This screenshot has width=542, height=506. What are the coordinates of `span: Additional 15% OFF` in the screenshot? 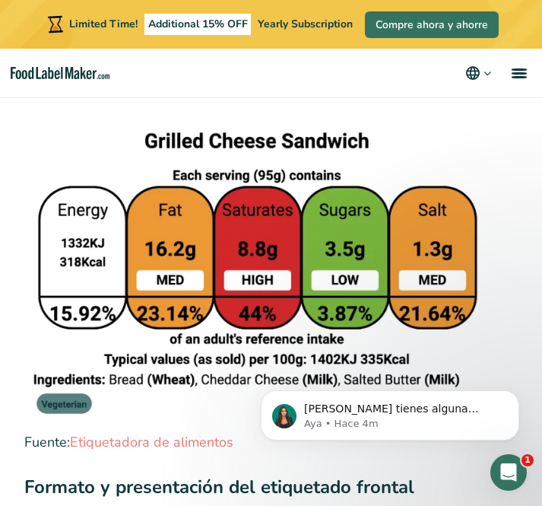 It's located at (198, 24).